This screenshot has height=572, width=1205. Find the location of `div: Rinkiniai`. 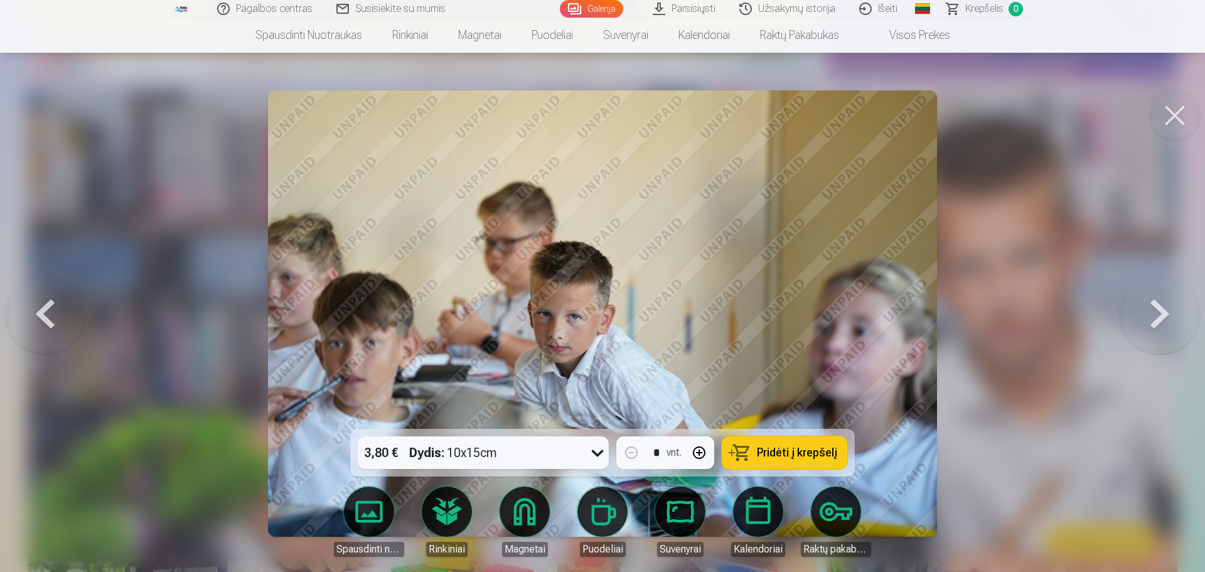

div: Rinkiniai is located at coordinates (447, 549).